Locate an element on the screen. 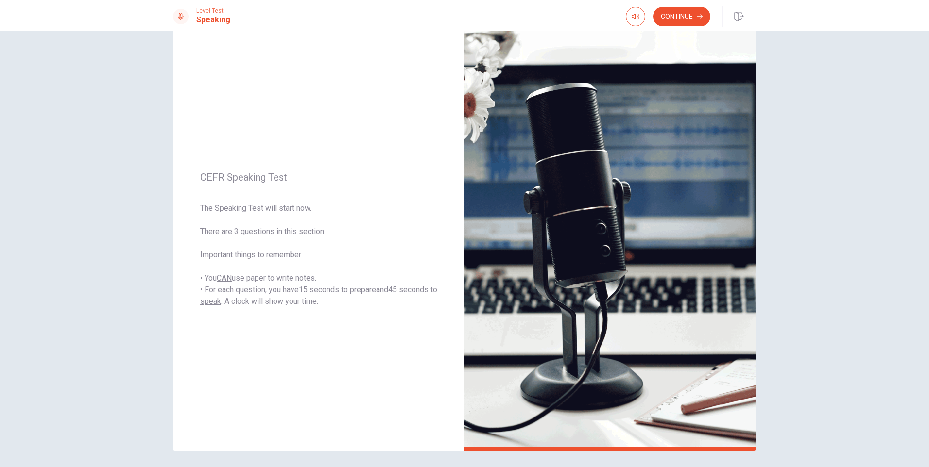  span: Level Test is located at coordinates (213, 11).